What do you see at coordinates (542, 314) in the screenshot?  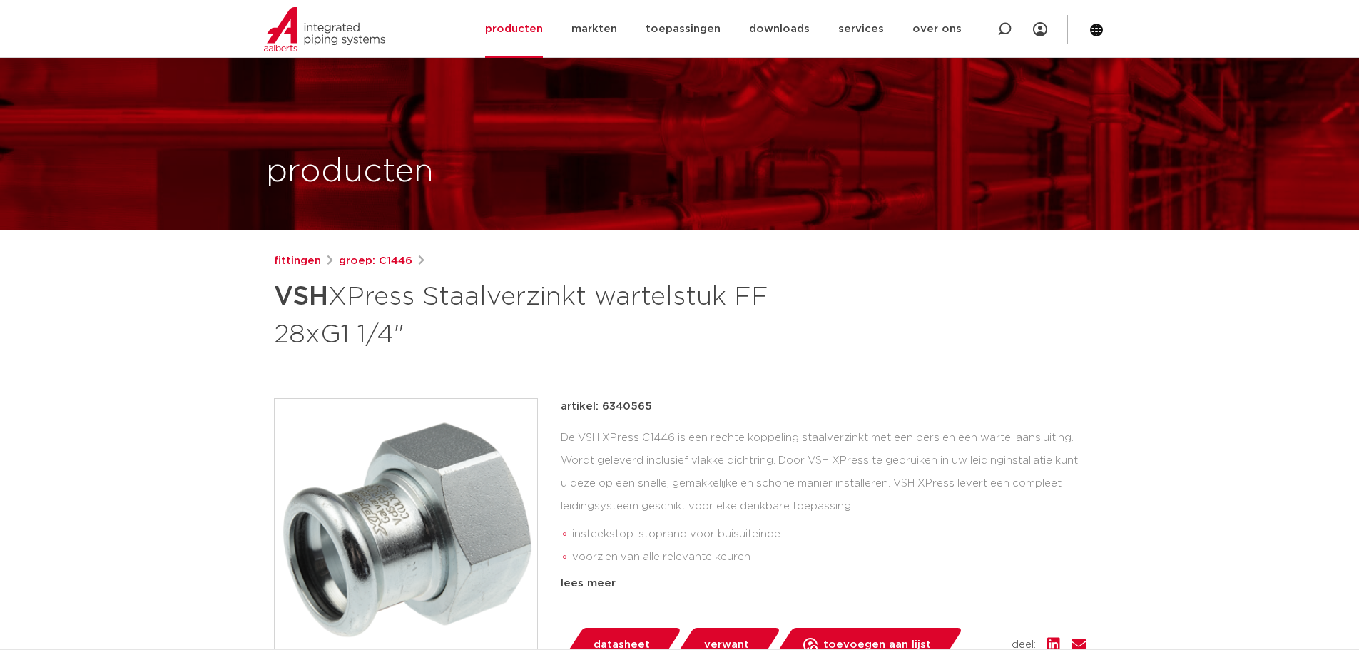 I see `h1: XPress Staalverzinkt wartelstuk FF 28xG1 1/4"` at bounding box center [542, 314].